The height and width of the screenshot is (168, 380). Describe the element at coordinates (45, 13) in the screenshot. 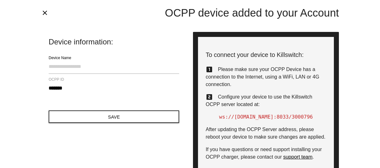

I see `i: close` at that location.